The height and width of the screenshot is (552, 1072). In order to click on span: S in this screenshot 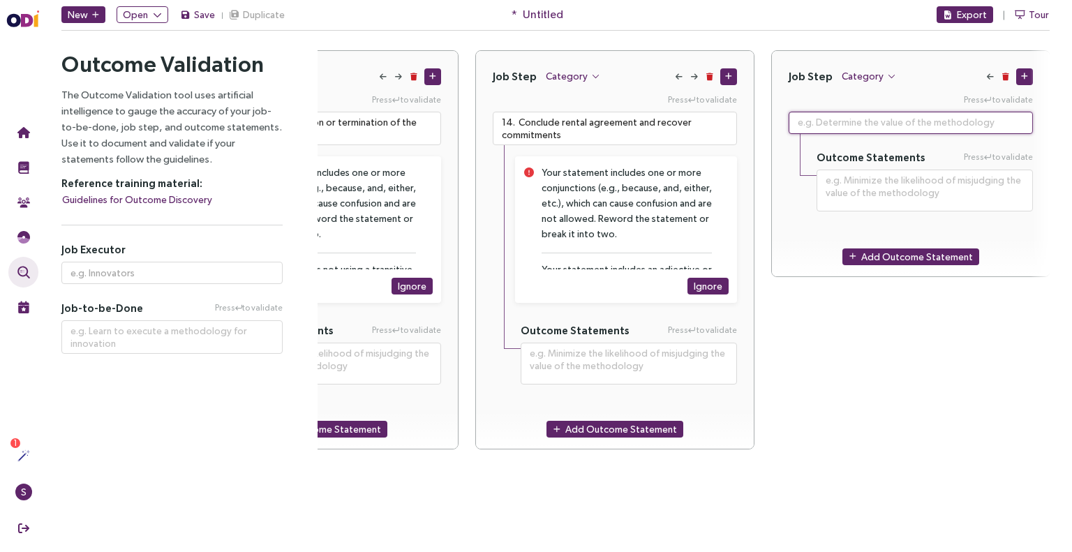, I will do `click(24, 492)`.